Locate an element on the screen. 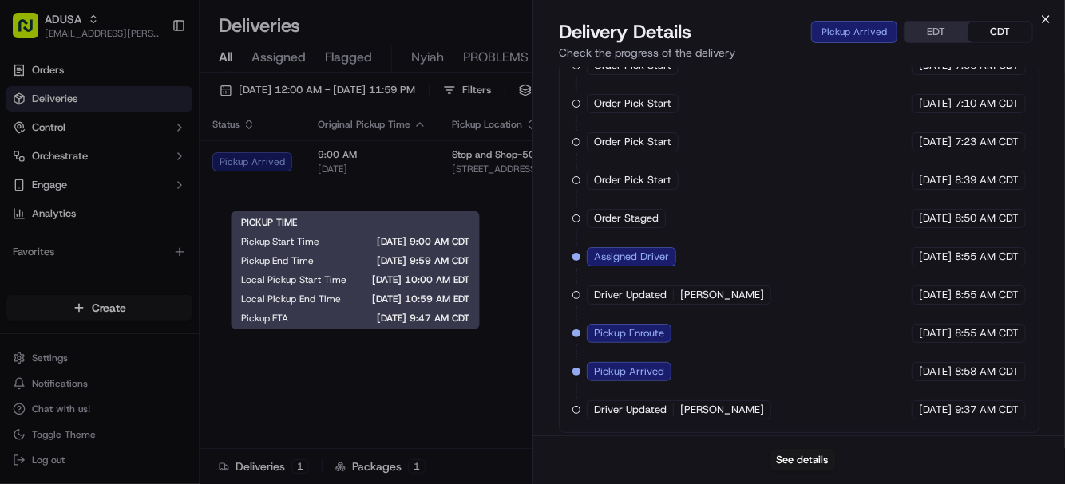  span: Pickup Start Time is located at coordinates (280, 242).